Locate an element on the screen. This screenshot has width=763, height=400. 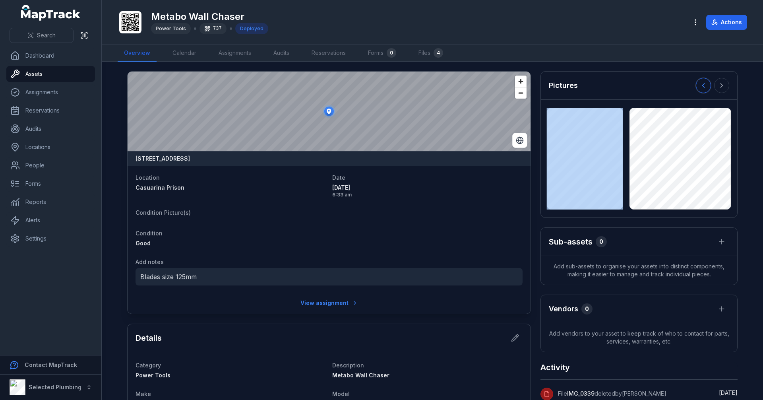
time: 8/21/2025, 6:33:44 AM is located at coordinates (427, 191).